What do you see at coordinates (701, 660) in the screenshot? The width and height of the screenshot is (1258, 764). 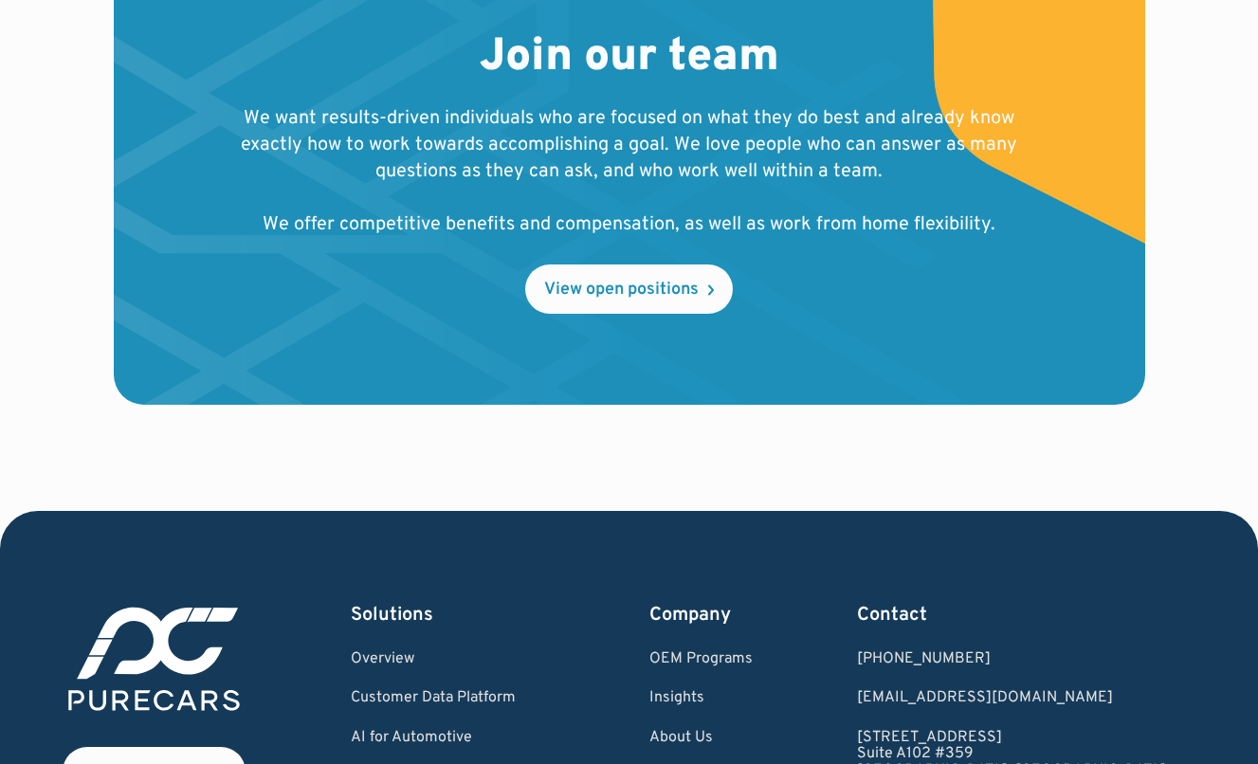 I see `a: OEM Programs` at bounding box center [701, 660].